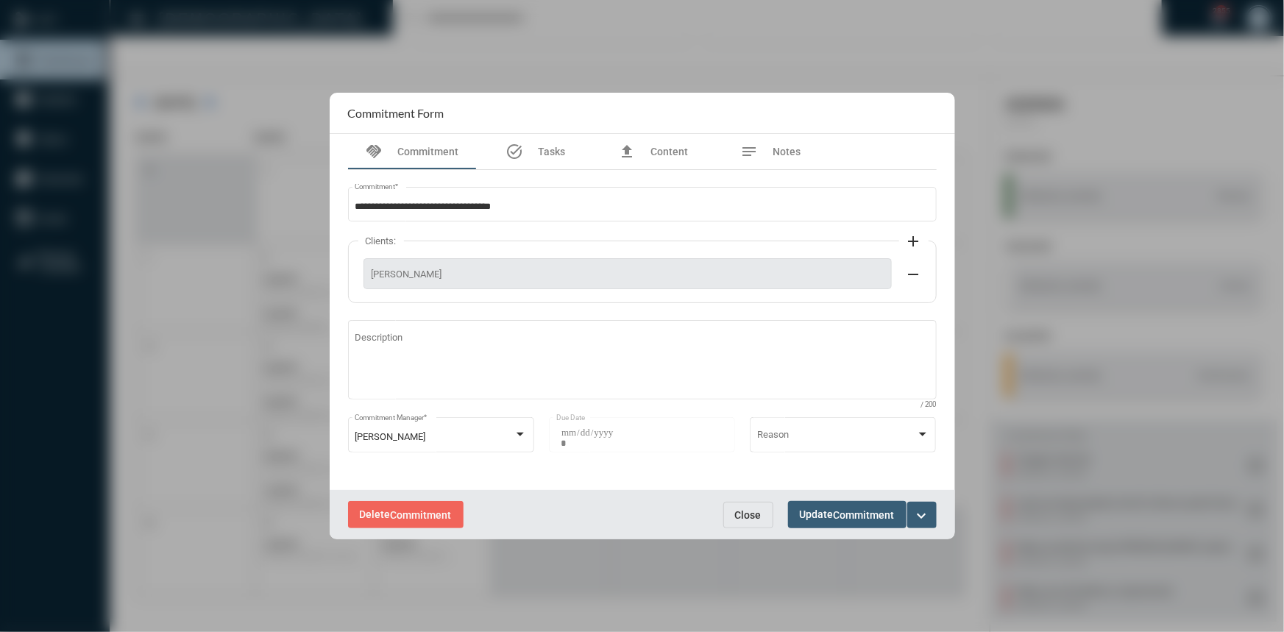  What do you see at coordinates (788, 152) in the screenshot?
I see `span: Notes` at bounding box center [788, 152].